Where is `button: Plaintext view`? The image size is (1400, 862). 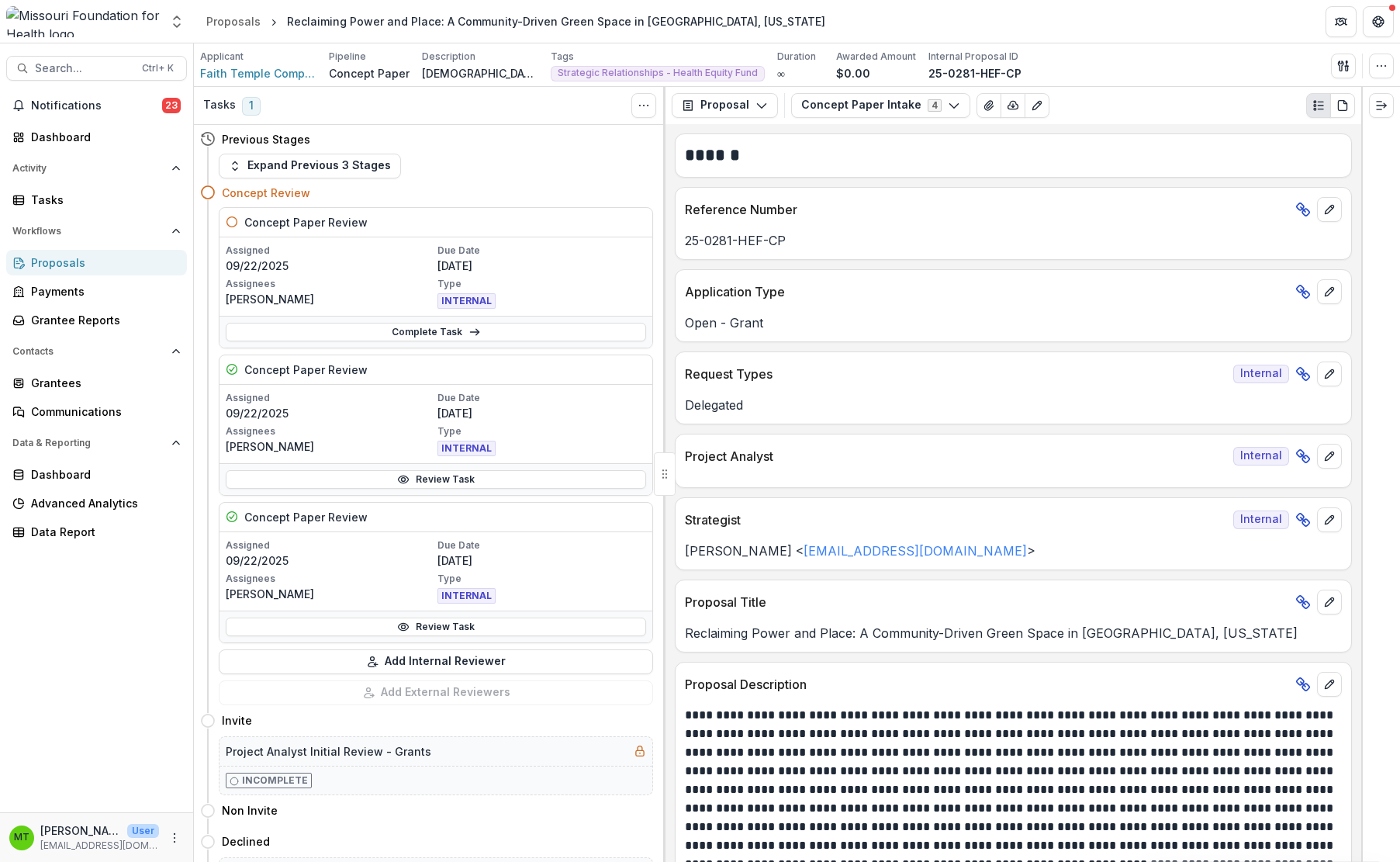
button: Plaintext view is located at coordinates (1319, 106).